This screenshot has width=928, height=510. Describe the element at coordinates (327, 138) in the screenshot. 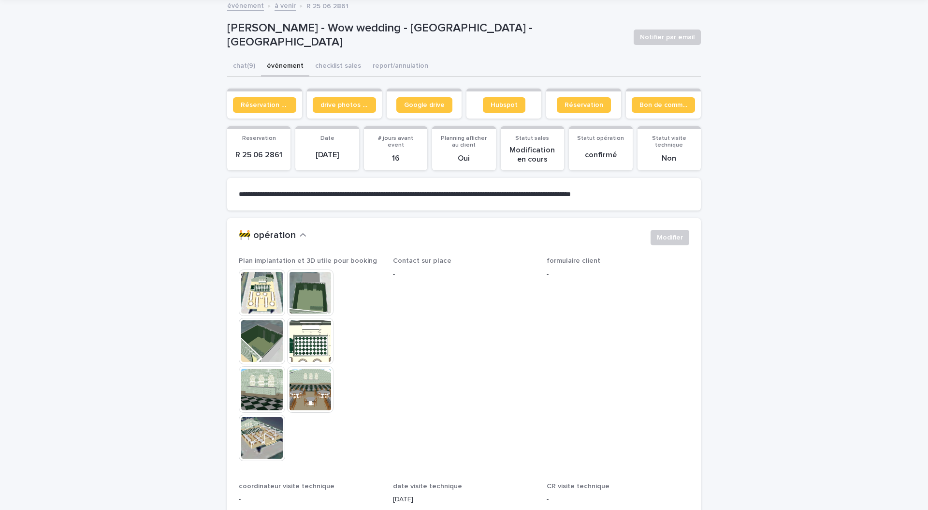

I see `span: Date` at that location.